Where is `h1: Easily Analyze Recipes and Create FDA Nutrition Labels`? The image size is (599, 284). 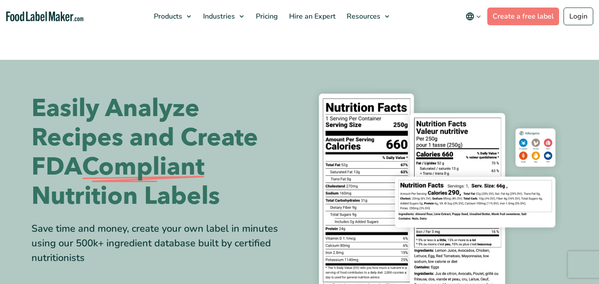
h1: Easily Analyze Recipes and Create FDA Nutrition Labels is located at coordinates (162, 152).